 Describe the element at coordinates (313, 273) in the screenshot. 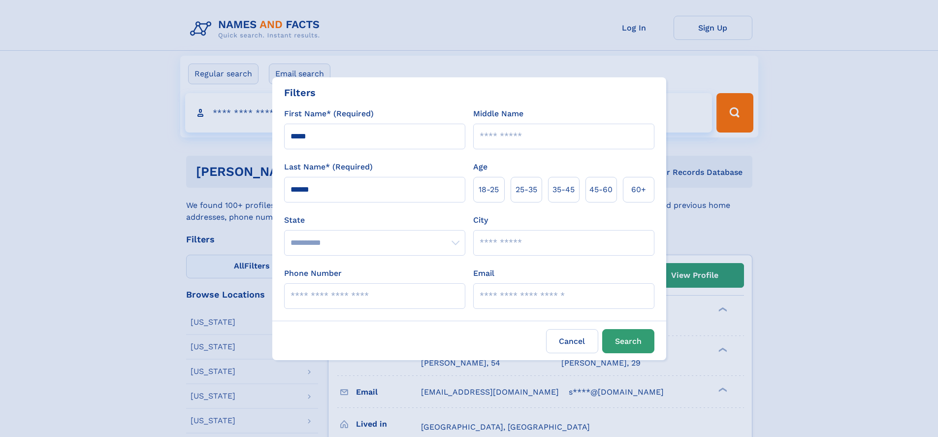

I see `label: Phone Number` at that location.